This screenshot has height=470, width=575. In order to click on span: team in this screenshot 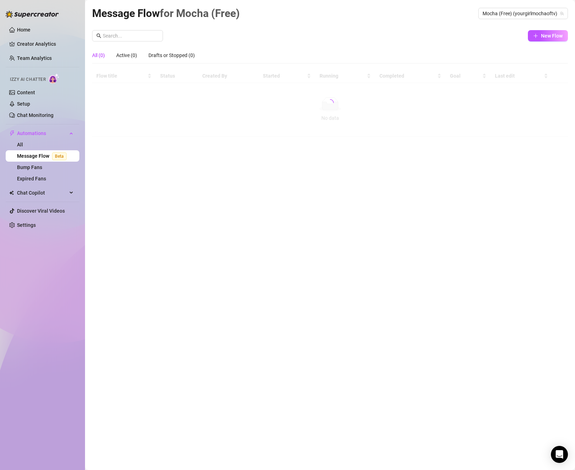, I will do `click(562, 13)`.